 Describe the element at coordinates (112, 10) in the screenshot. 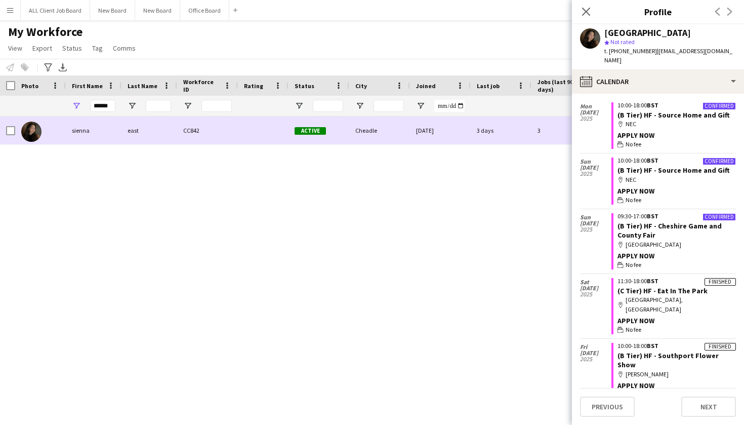

I see `button: New Board` at that location.